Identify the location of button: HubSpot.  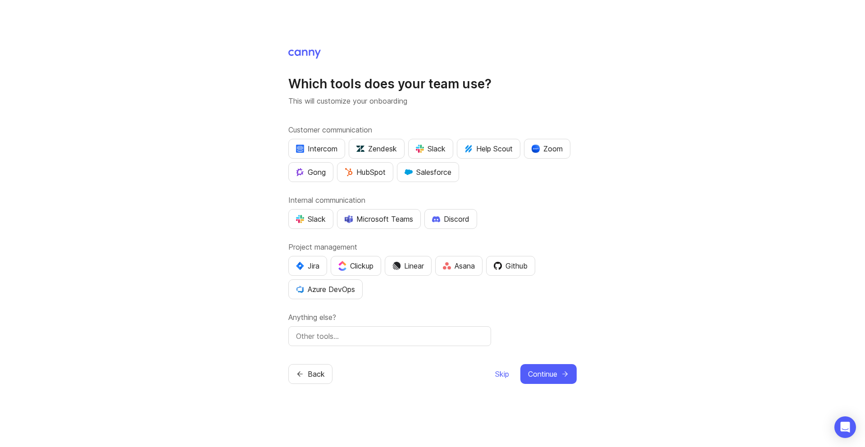
(365, 172).